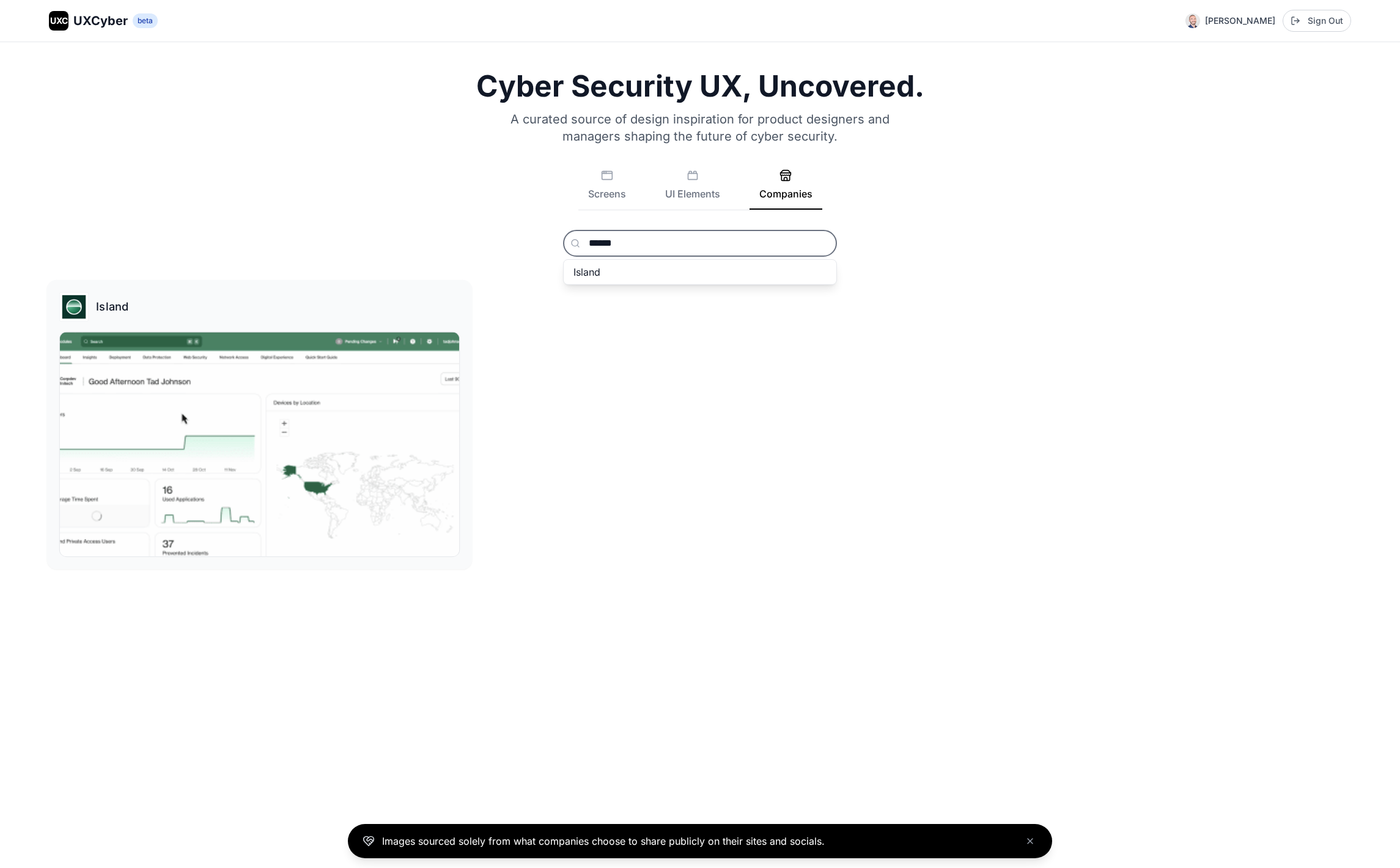 This screenshot has height=868, width=1400. I want to click on button: Screens, so click(607, 189).